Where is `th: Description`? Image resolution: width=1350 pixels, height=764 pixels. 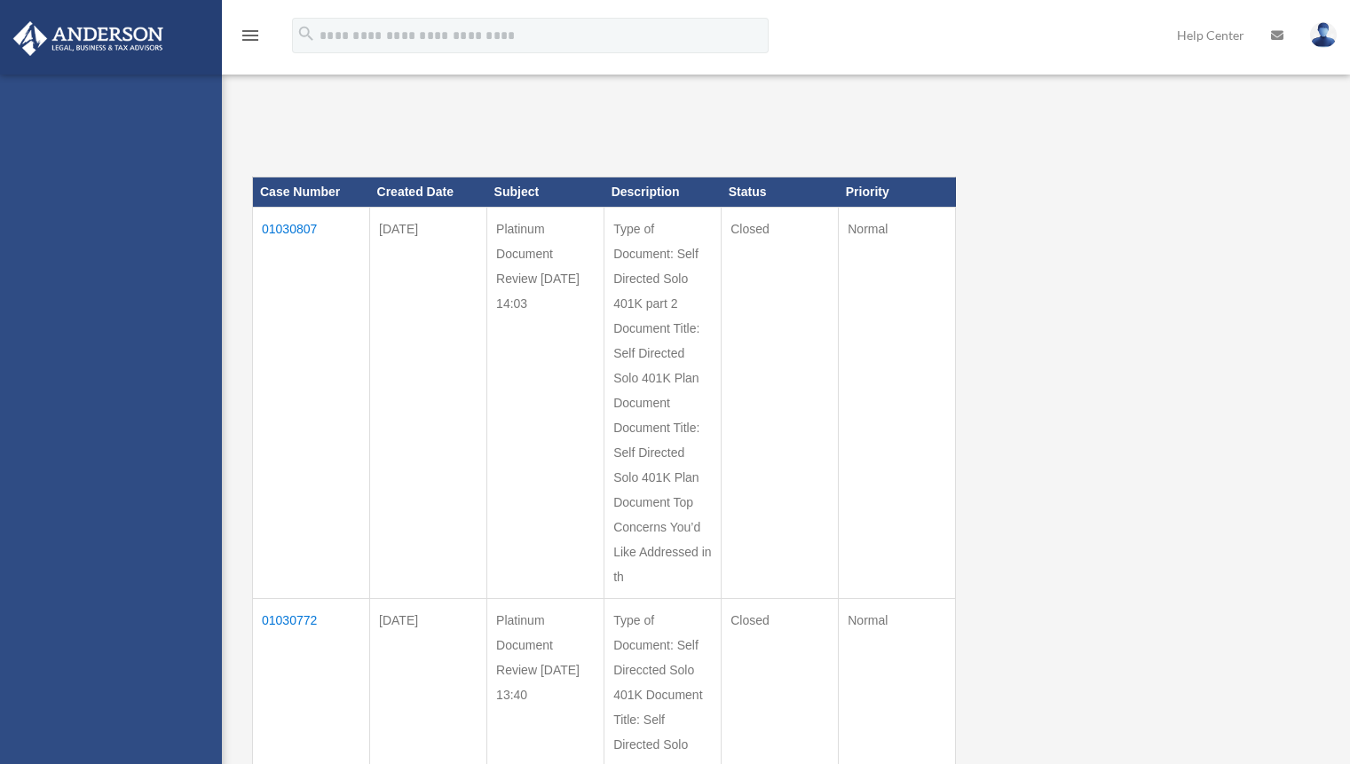
th: Description is located at coordinates (663, 193).